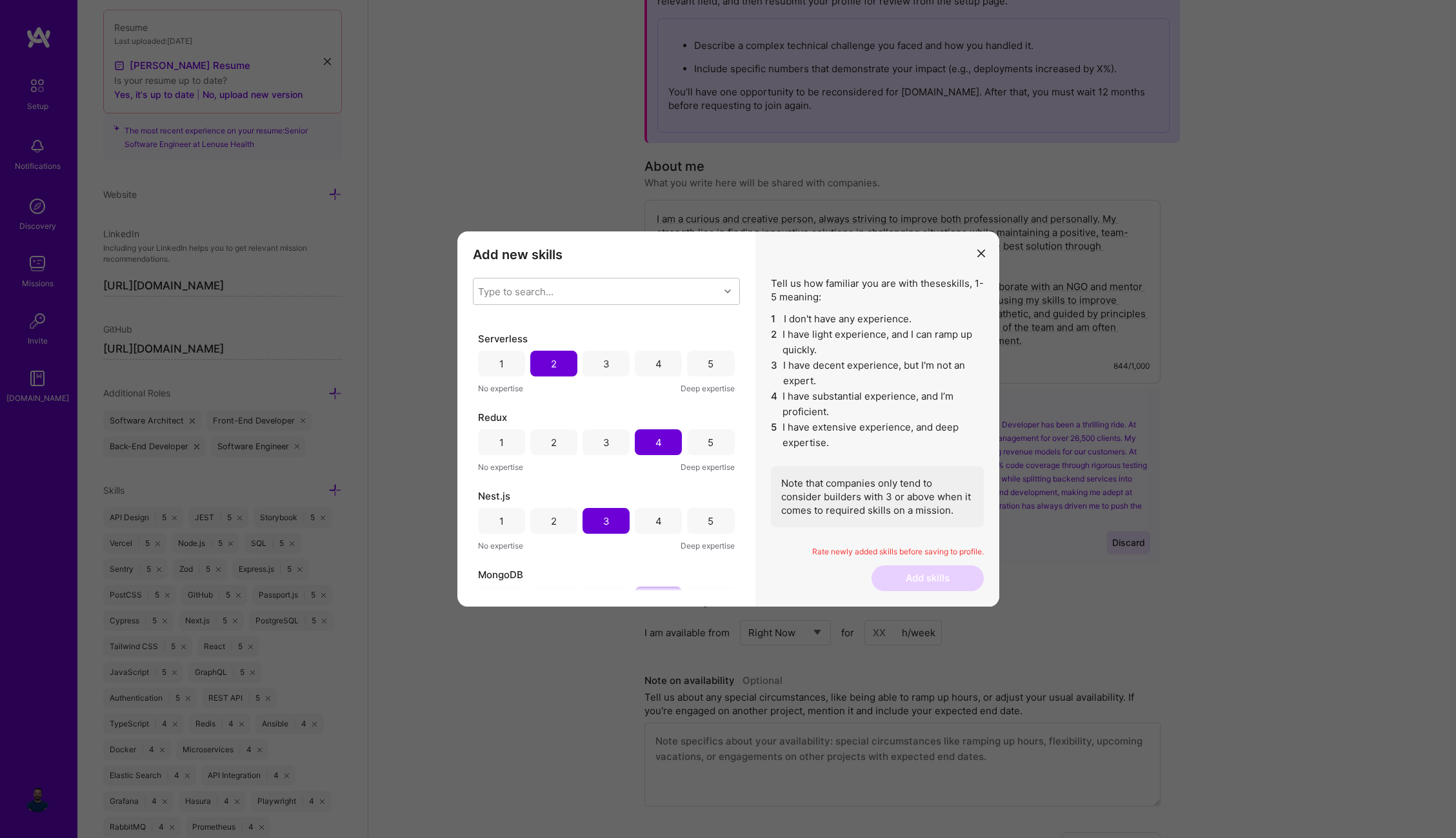 The width and height of the screenshot is (1456, 838). Describe the element at coordinates (878, 373) in the screenshot. I see `li: I have decent experience, but I'm not an expert.` at that location.